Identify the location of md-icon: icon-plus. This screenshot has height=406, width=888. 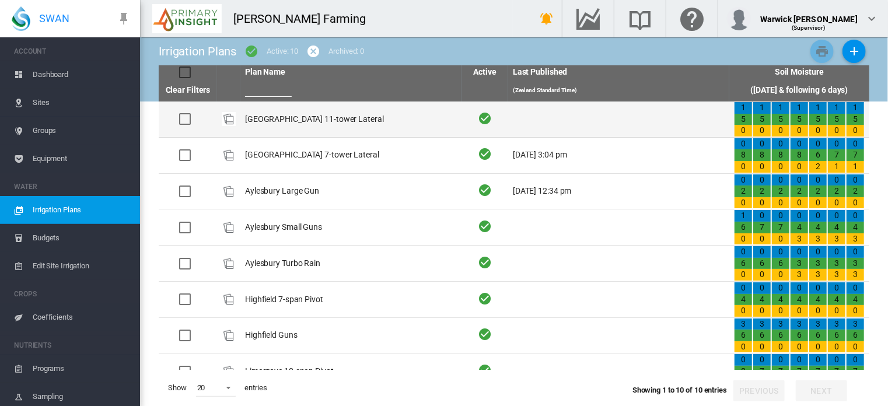
(854, 51).